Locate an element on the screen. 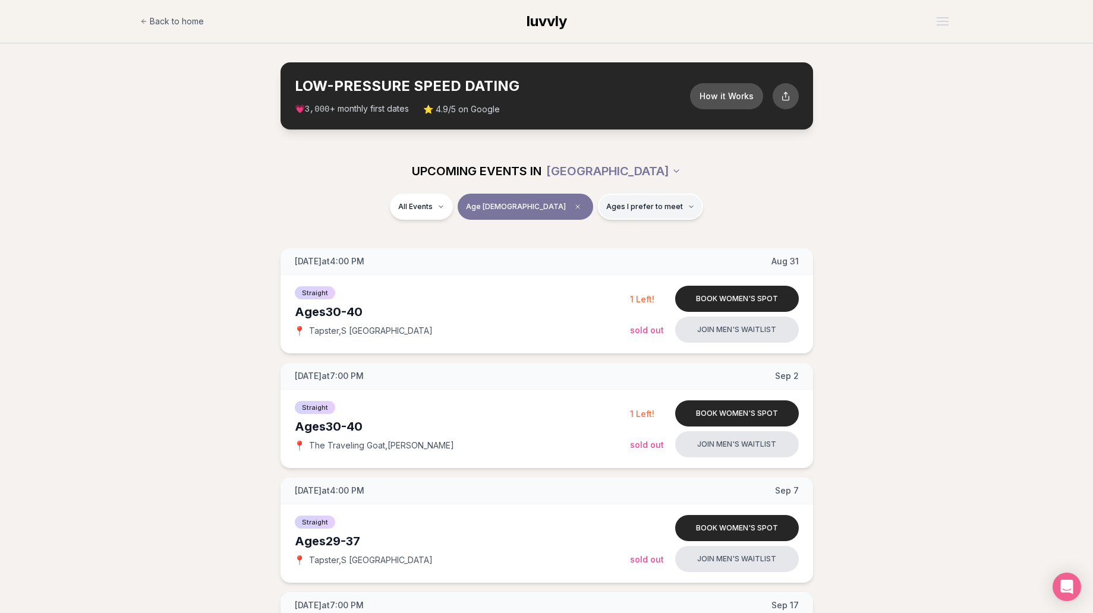 The width and height of the screenshot is (1093, 613). span: luvvly is located at coordinates (547, 21).